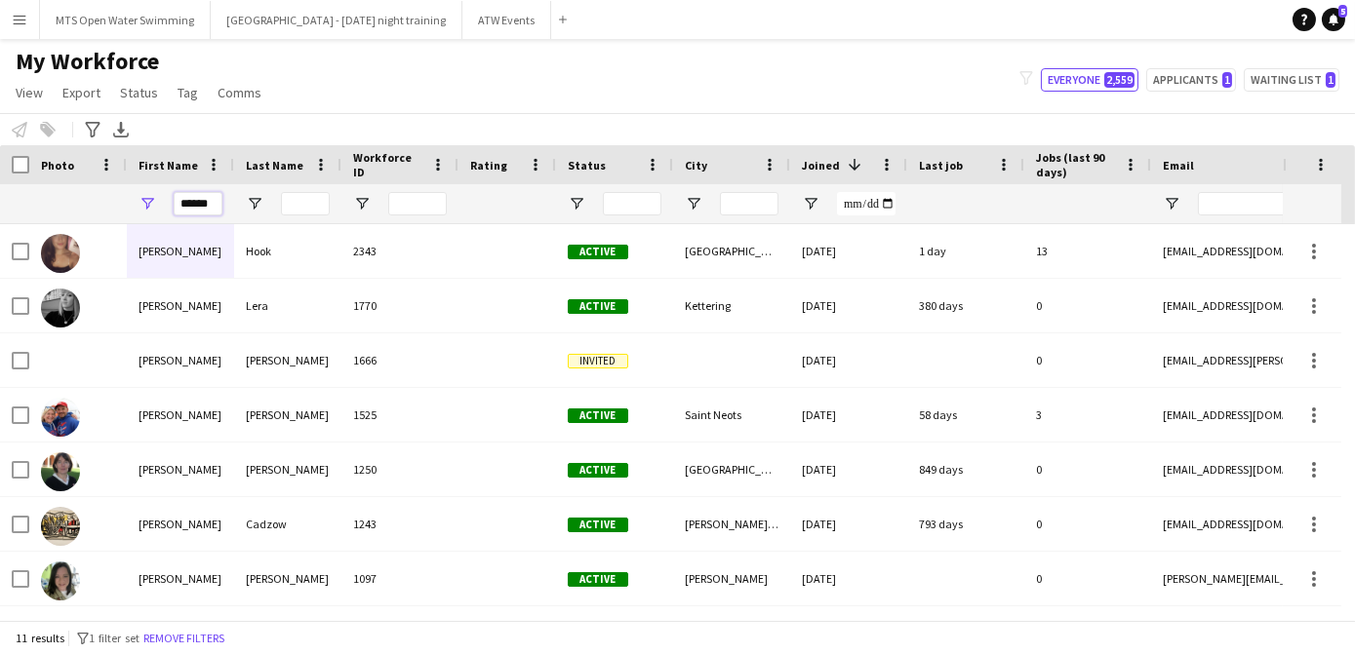 This screenshot has height=654, width=1355. What do you see at coordinates (1089, 80) in the screenshot?
I see `button: Everyone2,559` at bounding box center [1089, 80].